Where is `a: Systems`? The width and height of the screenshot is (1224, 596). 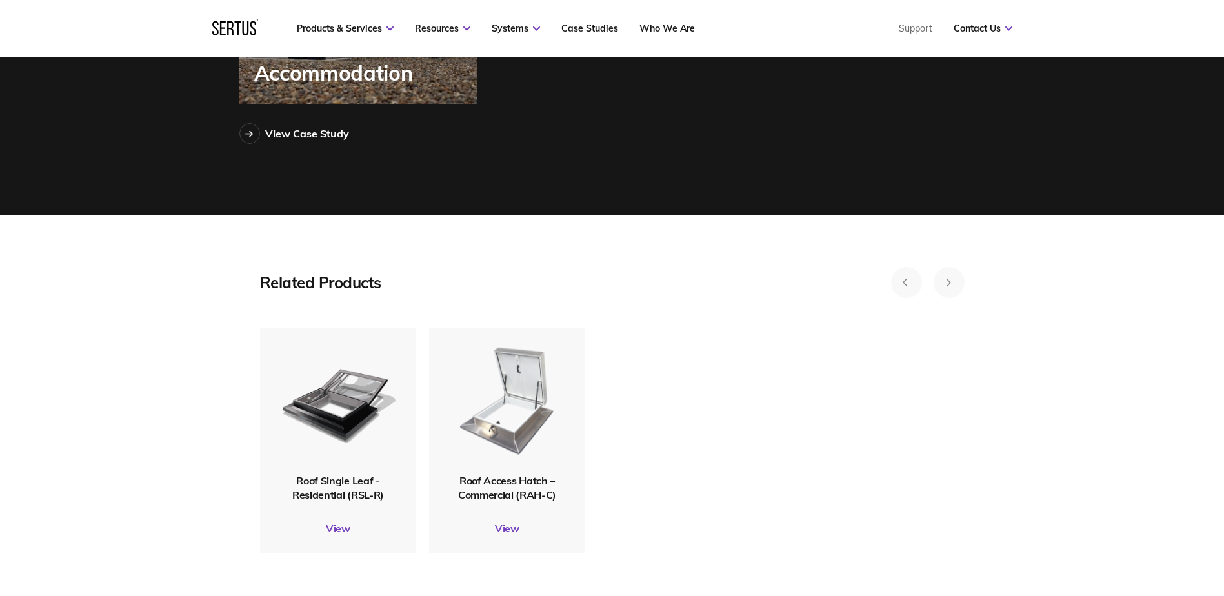 a: Systems is located at coordinates (516, 28).